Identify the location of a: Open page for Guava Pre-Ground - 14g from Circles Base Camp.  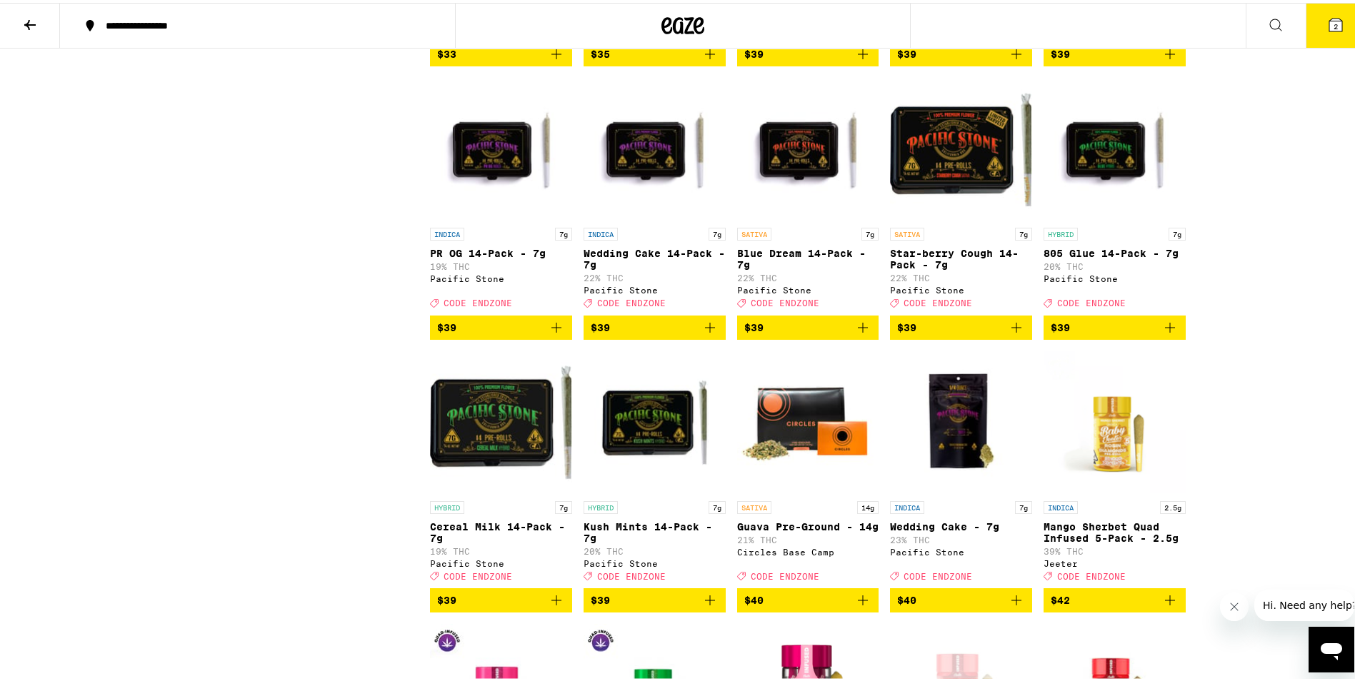
(808, 467).